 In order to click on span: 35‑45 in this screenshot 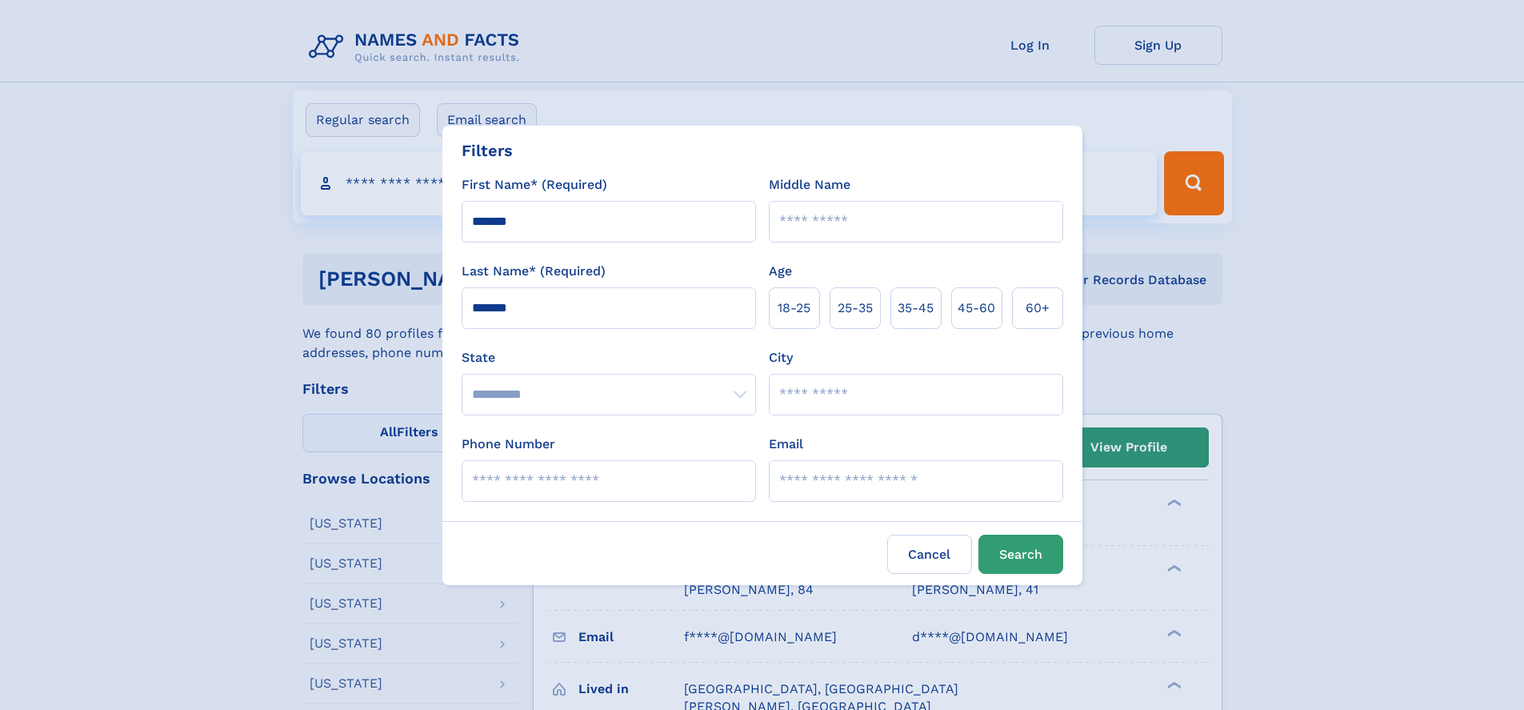, I will do `click(915, 308)`.